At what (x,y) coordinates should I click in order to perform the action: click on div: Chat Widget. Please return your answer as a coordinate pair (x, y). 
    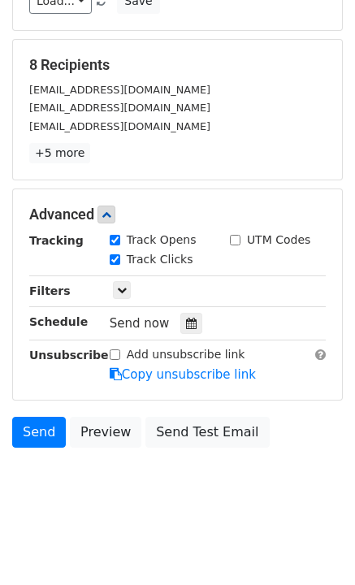
    Looking at the image, I should click on (315, 546).